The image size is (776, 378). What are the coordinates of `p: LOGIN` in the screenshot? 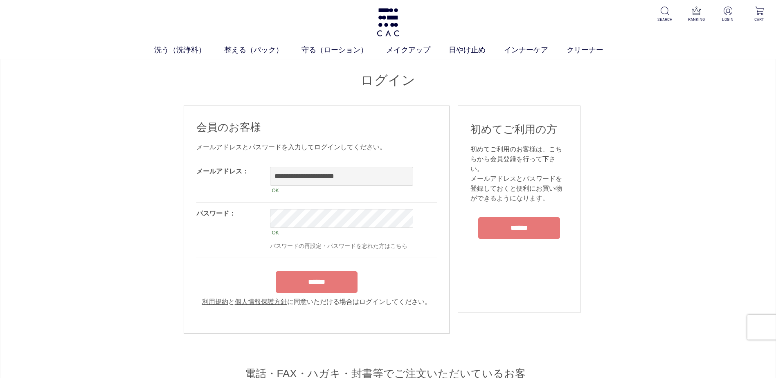 It's located at (728, 19).